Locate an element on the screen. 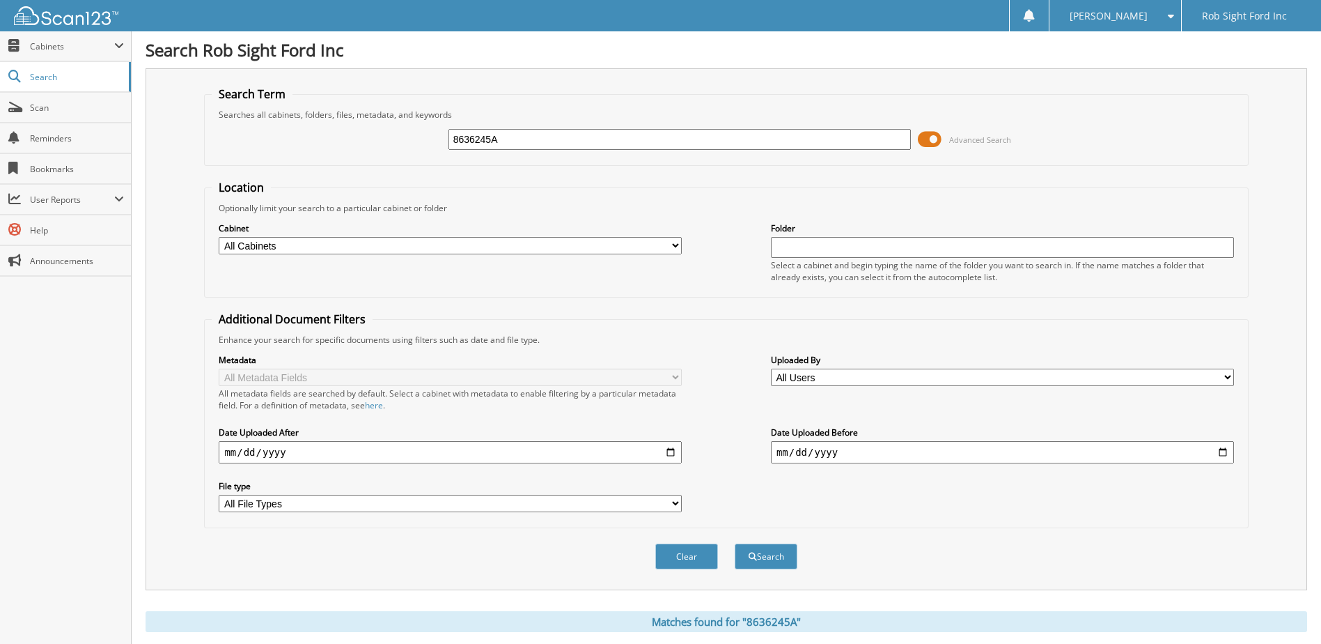  h1: Search Rob Sight Ford Inc is located at coordinates (726, 49).